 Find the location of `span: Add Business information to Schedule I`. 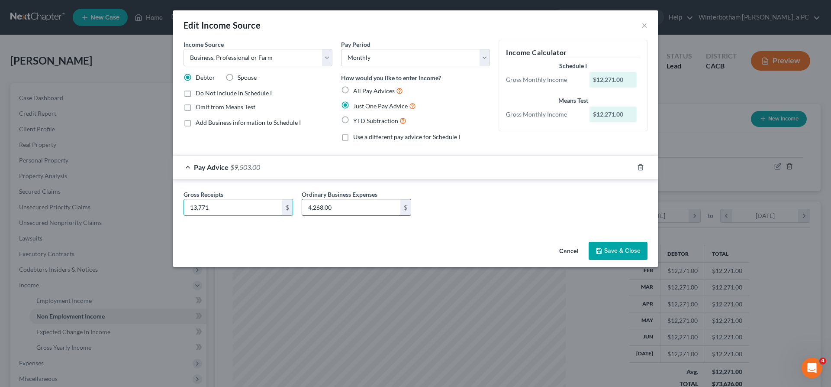

span: Add Business information to Schedule I is located at coordinates (248, 122).